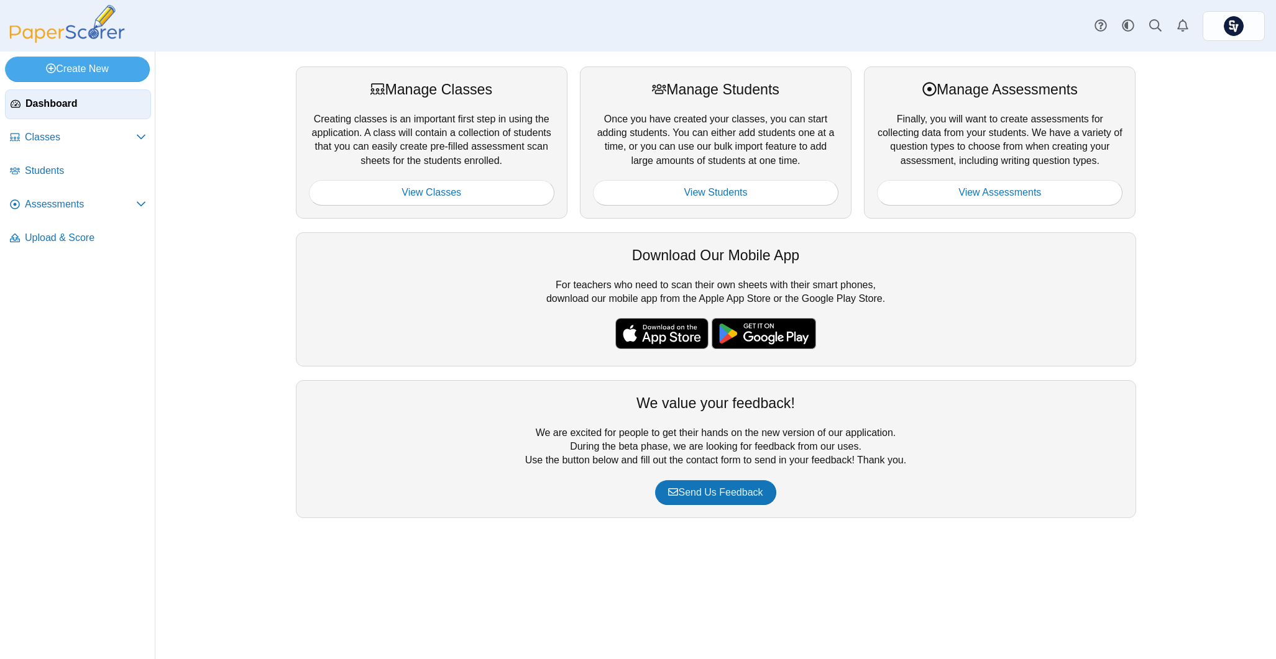 The height and width of the screenshot is (659, 1276). I want to click on a: Create New, so click(77, 69).